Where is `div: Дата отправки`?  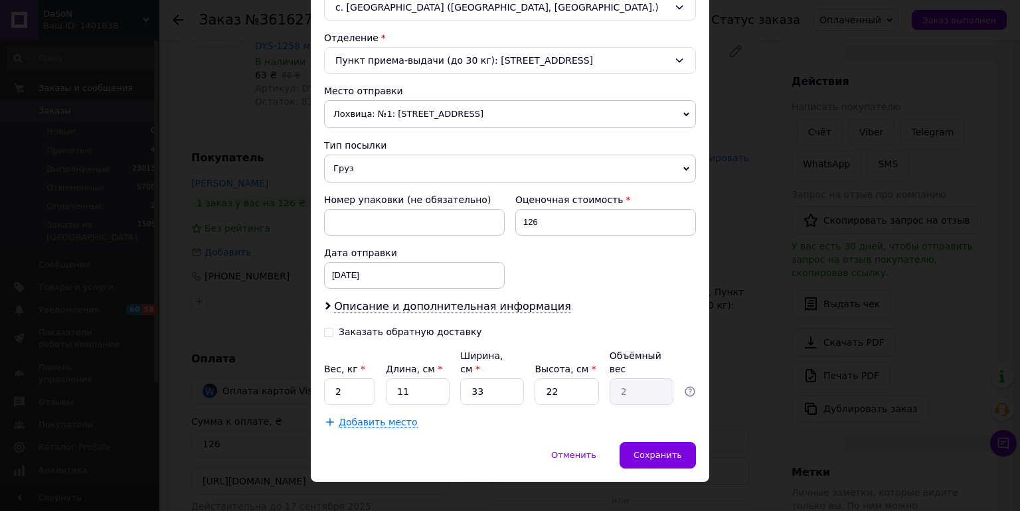 div: Дата отправки is located at coordinates (414, 253).